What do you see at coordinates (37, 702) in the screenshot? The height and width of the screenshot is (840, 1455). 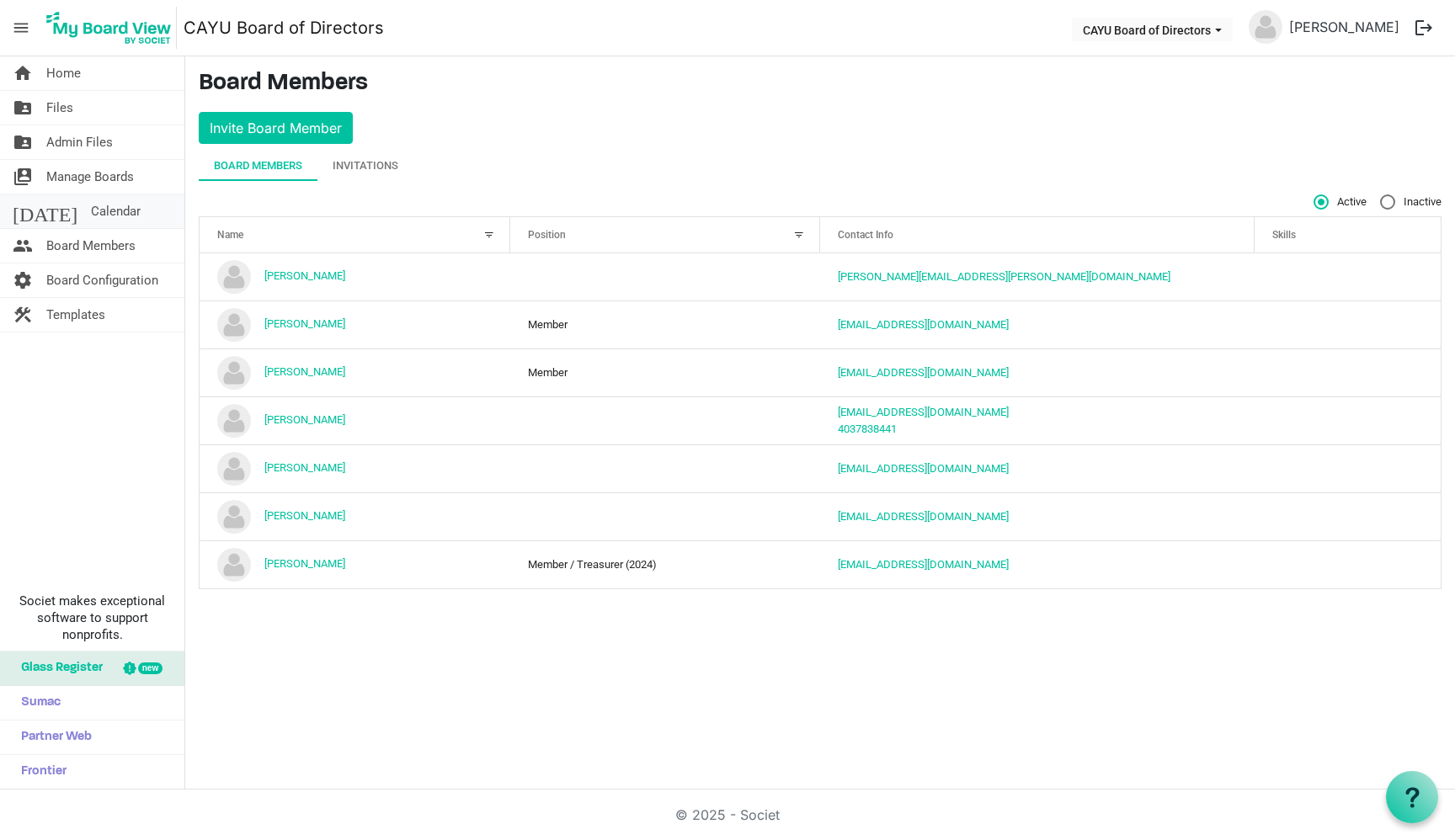 I see `span: Sumac` at bounding box center [37, 702].